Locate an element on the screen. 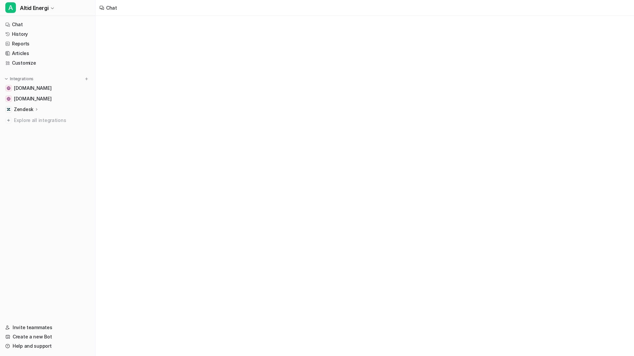 The height and width of the screenshot is (356, 634). a: Explore all integrations is located at coordinates (47, 120).